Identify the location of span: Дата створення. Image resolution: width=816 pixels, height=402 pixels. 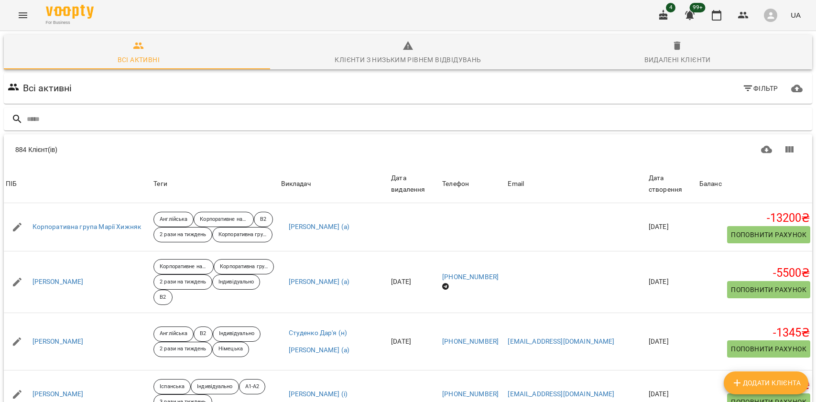
(672, 183).